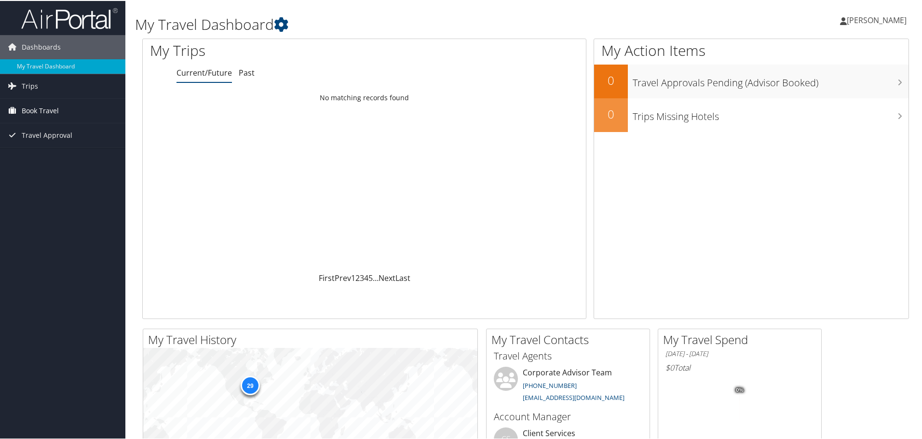  Describe the element at coordinates (771, 113) in the screenshot. I see `h3: Trips Missing Hotels` at that location.